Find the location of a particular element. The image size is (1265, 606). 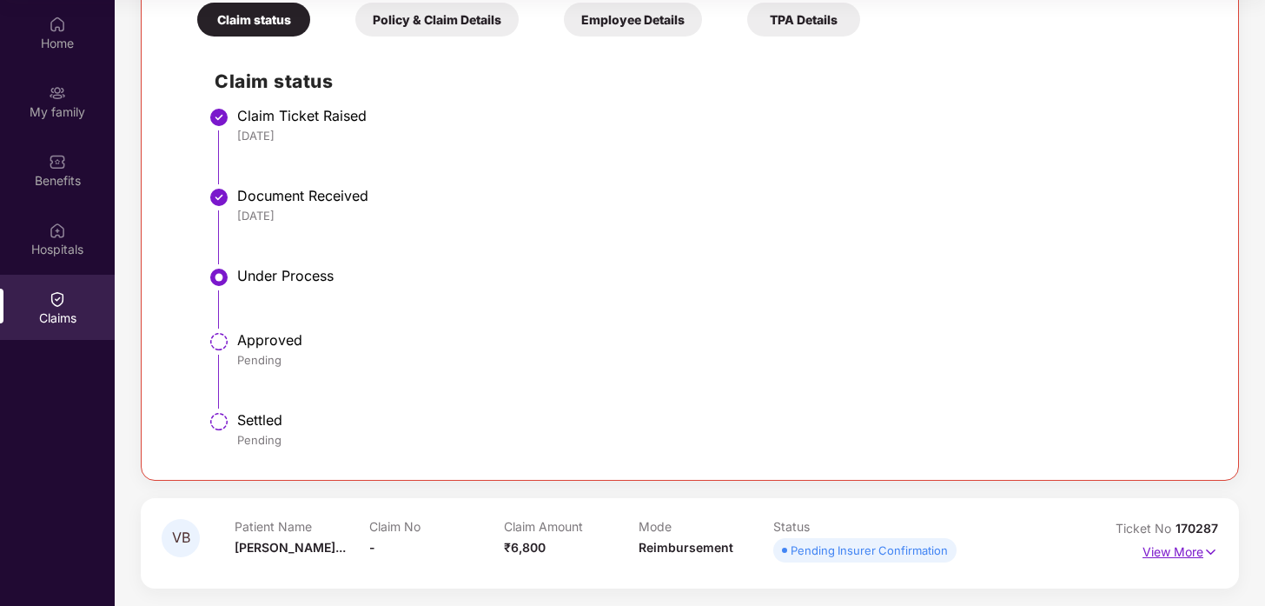

div: Claim Ticket Raised is located at coordinates (718, 116).